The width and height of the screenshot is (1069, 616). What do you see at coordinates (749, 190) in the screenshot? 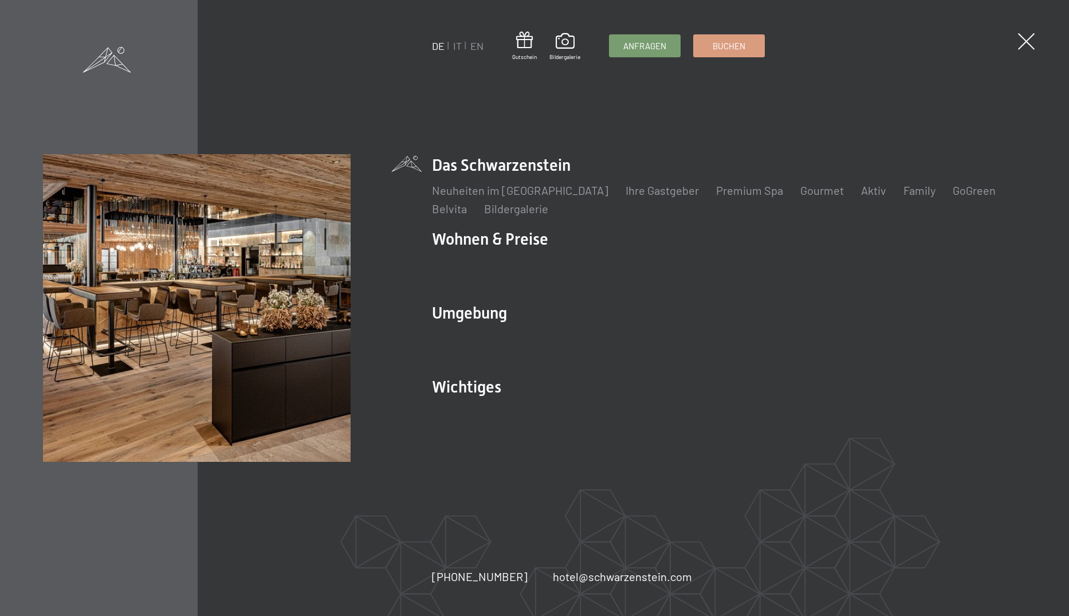
I see `a: Premium Spa` at bounding box center [749, 190].